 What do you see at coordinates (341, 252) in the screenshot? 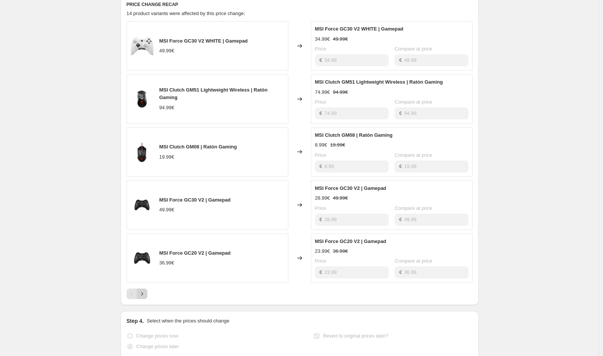
I see `strike: 36.99€` at bounding box center [341, 252].